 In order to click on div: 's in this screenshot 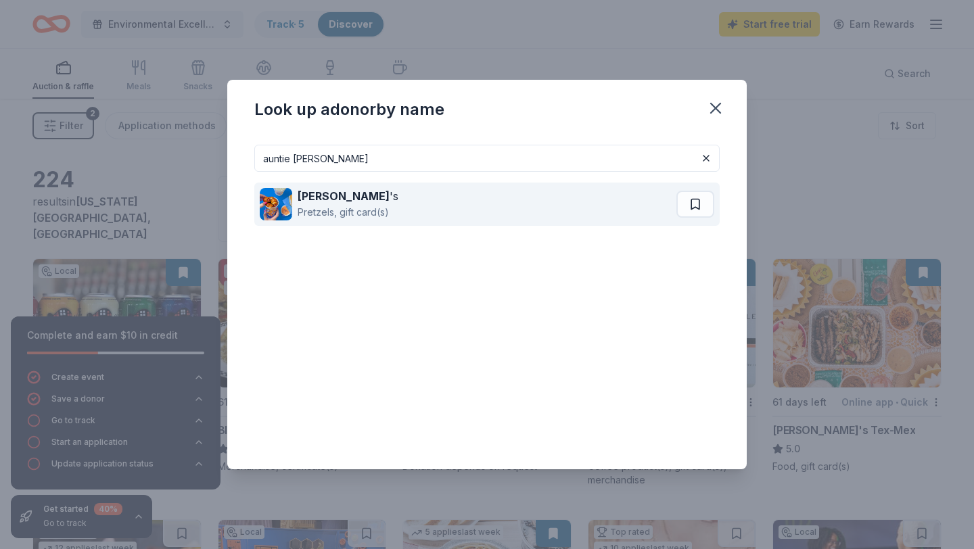, I will do `click(348, 196)`.